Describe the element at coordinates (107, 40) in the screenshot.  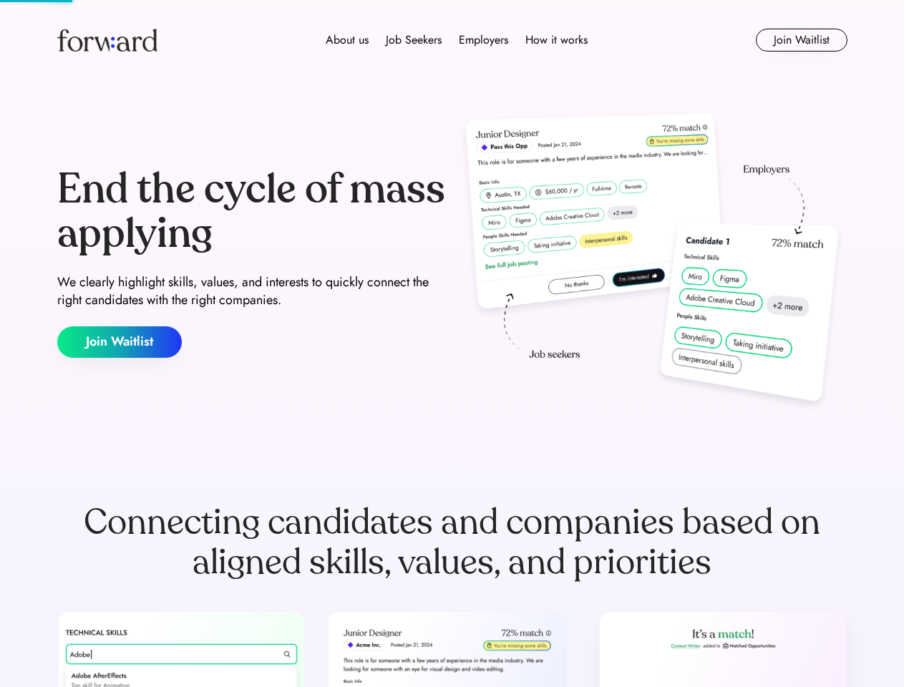
I see `img: Forward logo` at that location.